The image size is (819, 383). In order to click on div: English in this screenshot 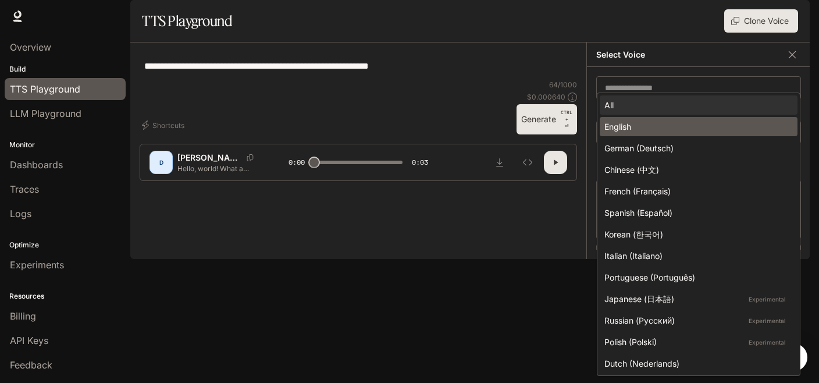, I will do `click(697, 126)`.